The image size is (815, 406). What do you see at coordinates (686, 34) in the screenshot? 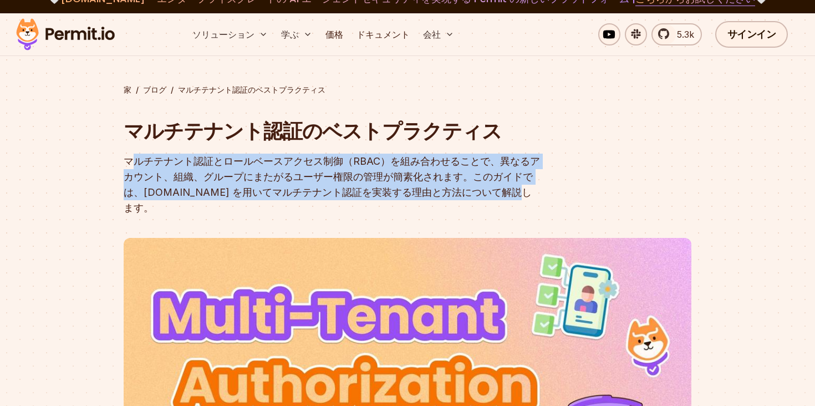
I see `font: 5.3k` at bounding box center [686, 34].